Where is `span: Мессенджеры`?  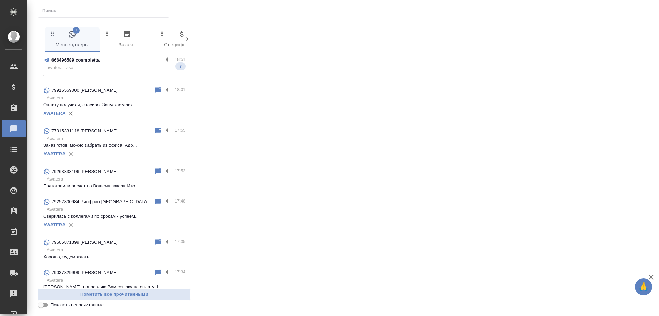
span: Мессенджеры is located at coordinates (72, 40).